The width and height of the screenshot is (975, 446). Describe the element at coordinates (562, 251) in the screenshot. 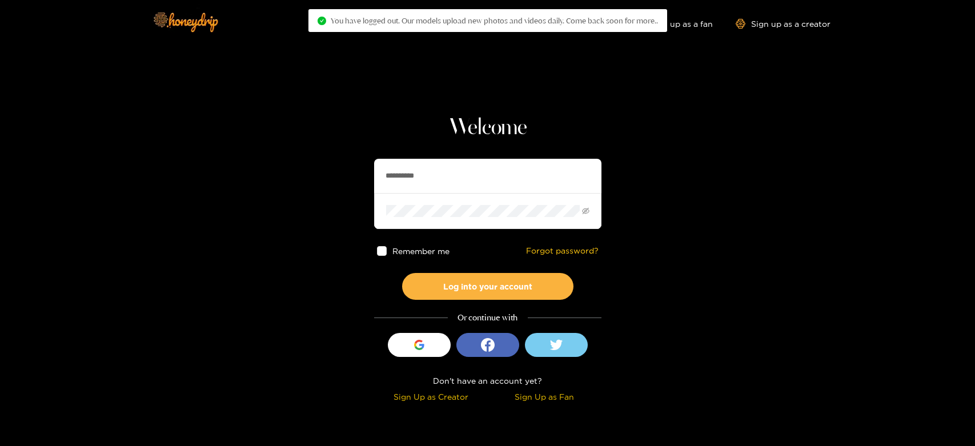

I see `a: Forgot password?` at that location.